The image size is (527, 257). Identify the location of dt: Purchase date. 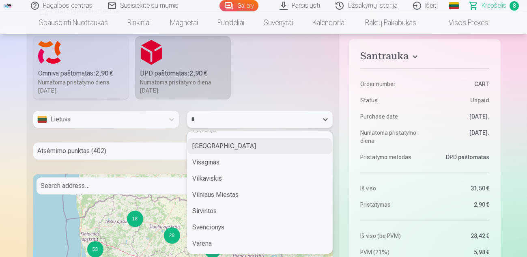
(391, 117).